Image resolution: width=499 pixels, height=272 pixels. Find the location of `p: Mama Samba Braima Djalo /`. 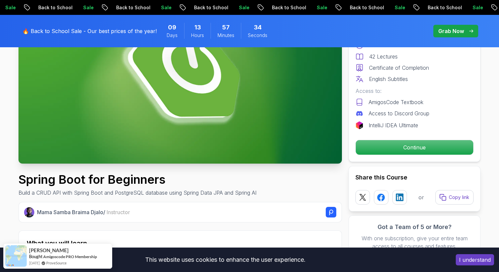

p: Mama Samba Braima Djalo / is located at coordinates (83, 212).